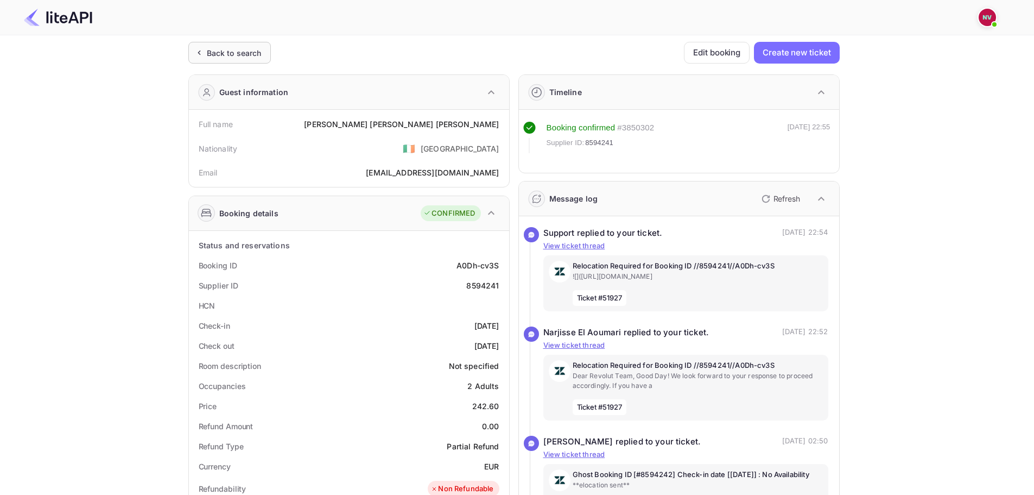 The image size is (1034, 495). Describe the element at coordinates (249, 213) in the screenshot. I see `div: Booking details` at that location.